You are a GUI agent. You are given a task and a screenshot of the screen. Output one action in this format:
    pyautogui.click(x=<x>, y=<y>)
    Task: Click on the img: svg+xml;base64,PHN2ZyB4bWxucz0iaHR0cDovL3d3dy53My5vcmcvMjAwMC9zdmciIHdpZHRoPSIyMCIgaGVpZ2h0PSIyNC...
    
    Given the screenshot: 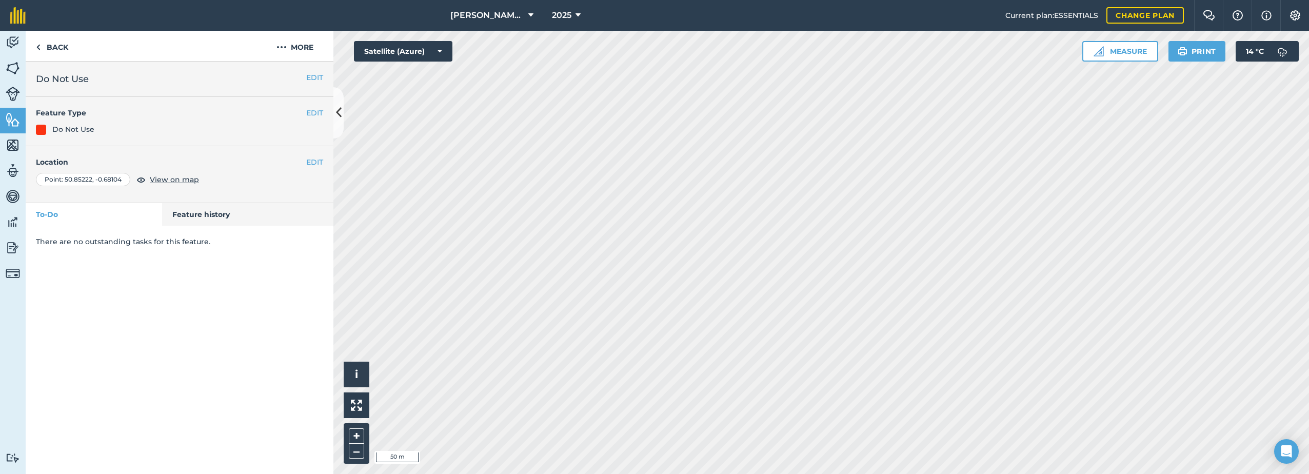 What is the action you would take?
    pyautogui.click(x=282, y=47)
    